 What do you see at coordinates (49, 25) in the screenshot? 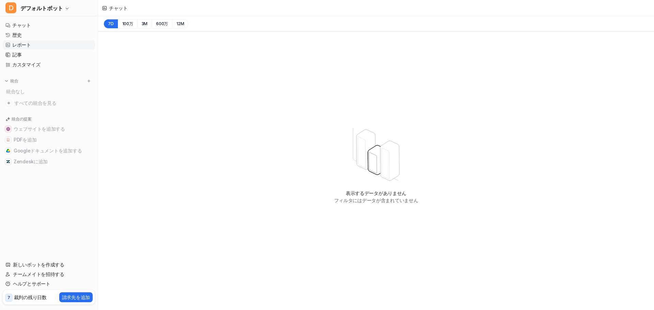
I see `a: チャット` at bounding box center [49, 25].